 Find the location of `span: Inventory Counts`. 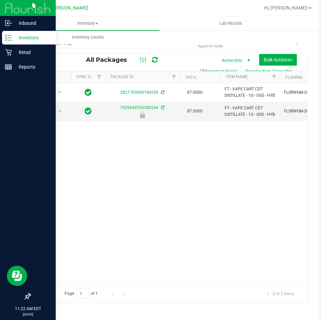

span: Inventory Counts is located at coordinates (88, 37).